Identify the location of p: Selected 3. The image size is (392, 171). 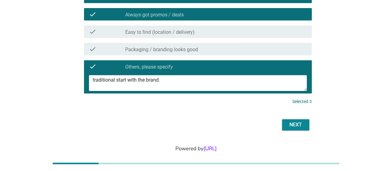
(302, 101).